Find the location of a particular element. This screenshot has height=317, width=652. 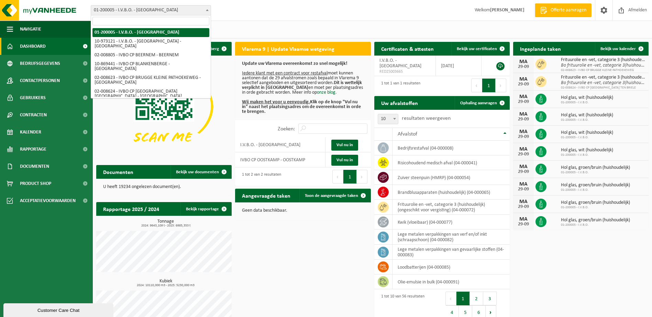

span: Ophaling aanvragen is located at coordinates (478, 103).